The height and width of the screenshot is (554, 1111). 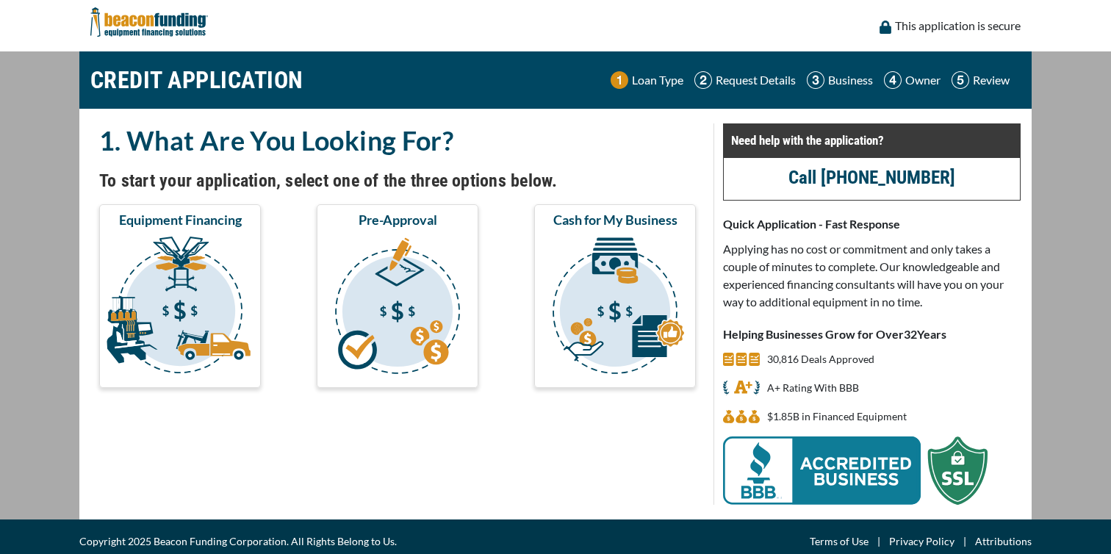 What do you see at coordinates (197, 80) in the screenshot?
I see `h1: CREDIT APPLICATION` at bounding box center [197, 80].